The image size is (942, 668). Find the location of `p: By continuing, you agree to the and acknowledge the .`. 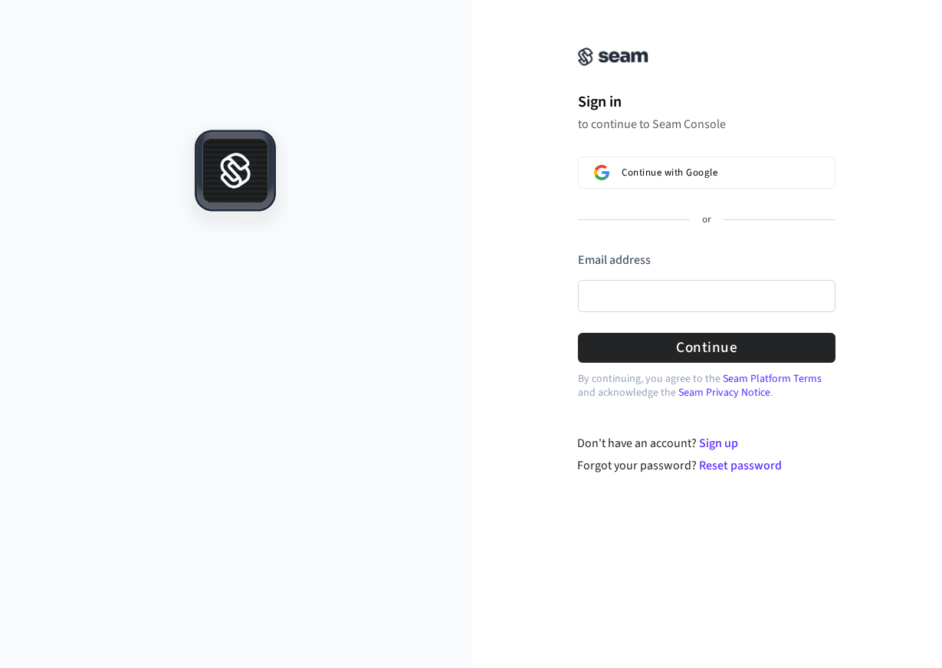

p: By continuing, you agree to the and acknowledge the . is located at coordinates (707, 386).